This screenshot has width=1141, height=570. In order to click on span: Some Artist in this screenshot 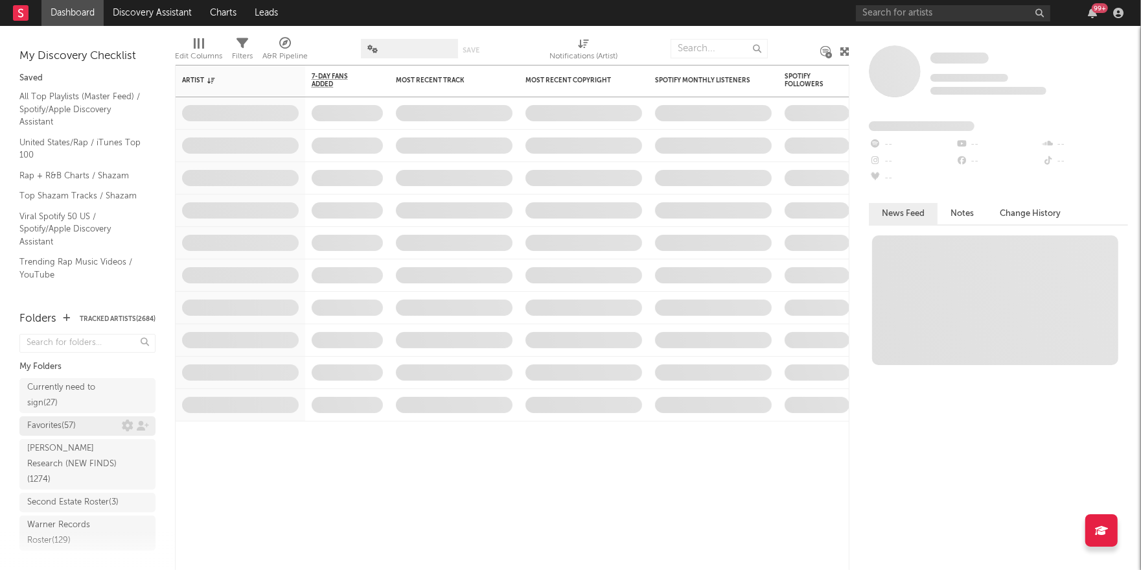, I will do `click(960, 58)`.